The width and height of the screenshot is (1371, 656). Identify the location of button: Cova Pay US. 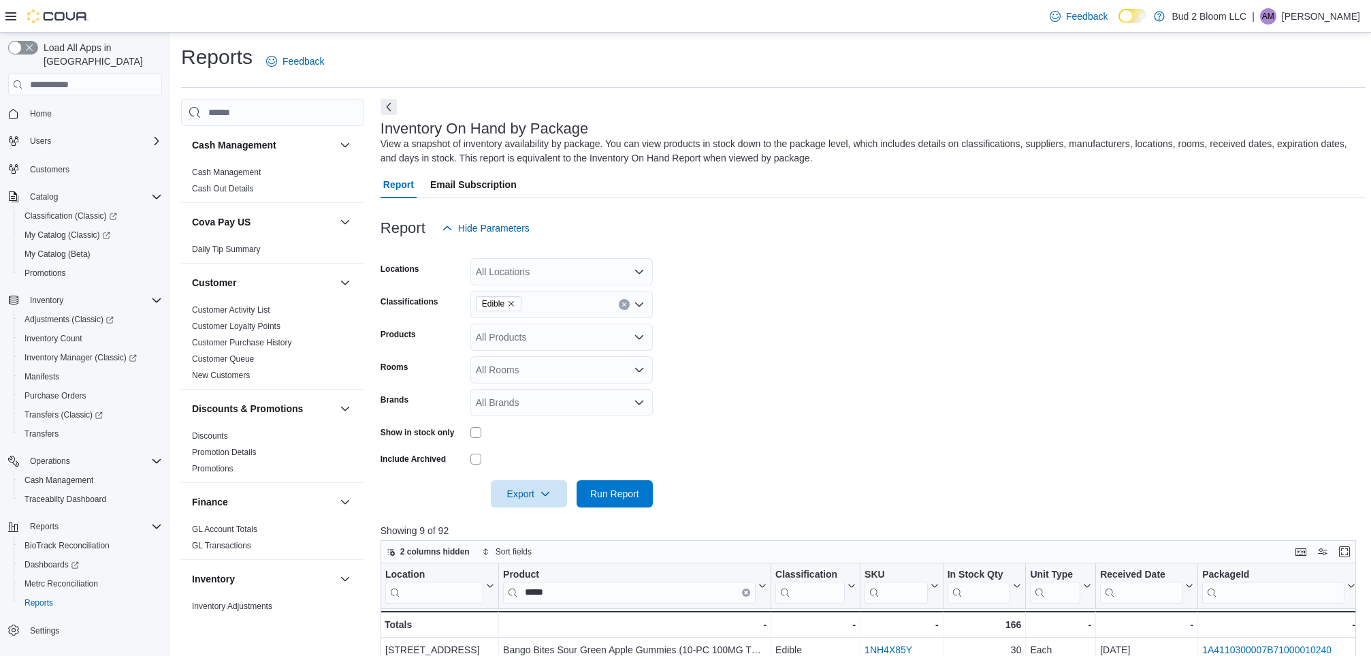
(345, 222).